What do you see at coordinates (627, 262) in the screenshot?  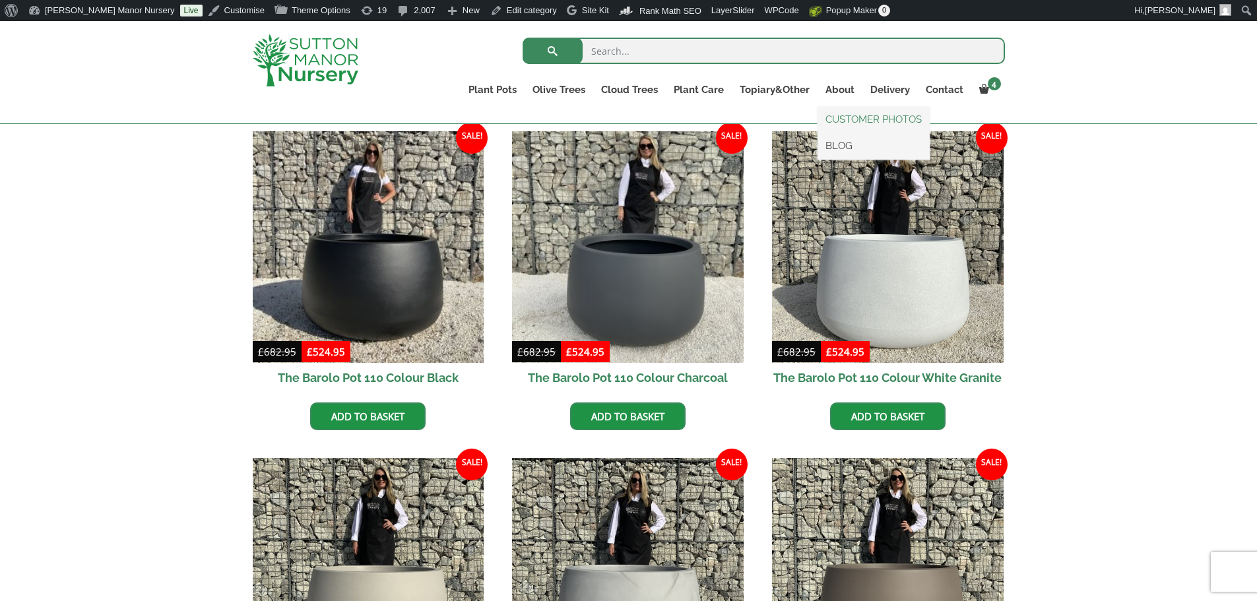 I see `a: Sale! The Barolo Pot 110 Colour Charcoal` at bounding box center [627, 262].